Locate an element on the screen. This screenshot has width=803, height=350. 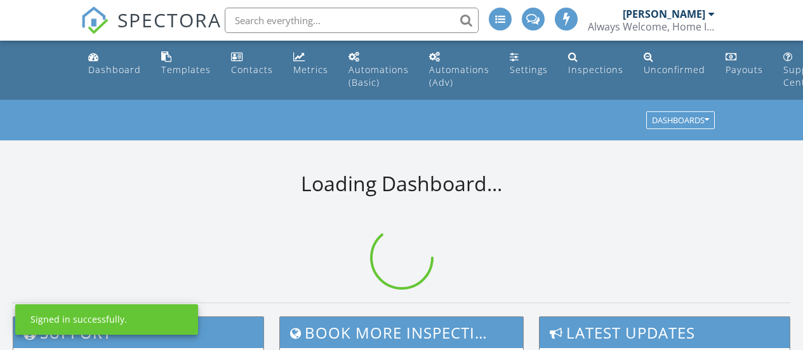
a: Automations (Basic) is located at coordinates (378, 70).